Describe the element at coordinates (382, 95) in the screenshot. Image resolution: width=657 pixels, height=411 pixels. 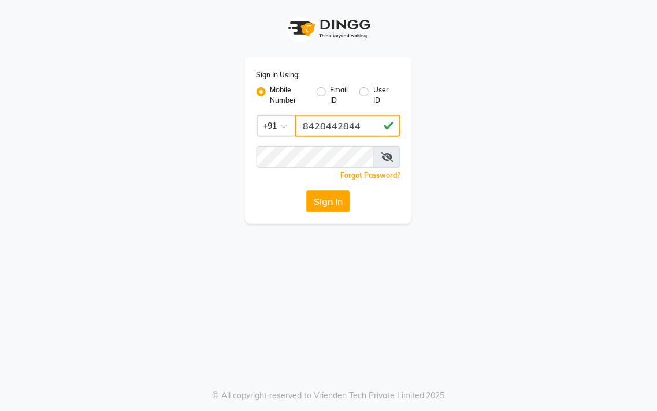
I see `label: User ID` at that location.